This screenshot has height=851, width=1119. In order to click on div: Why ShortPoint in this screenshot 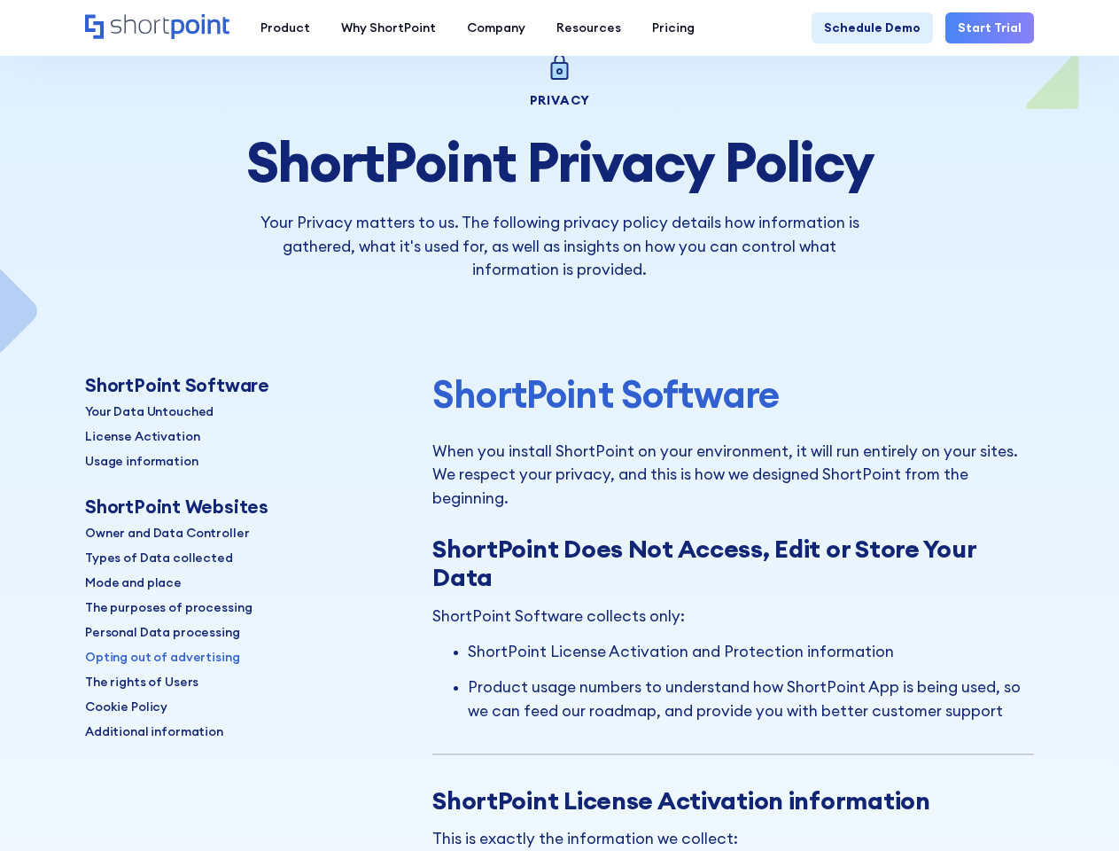, I will do `click(388, 27)`.